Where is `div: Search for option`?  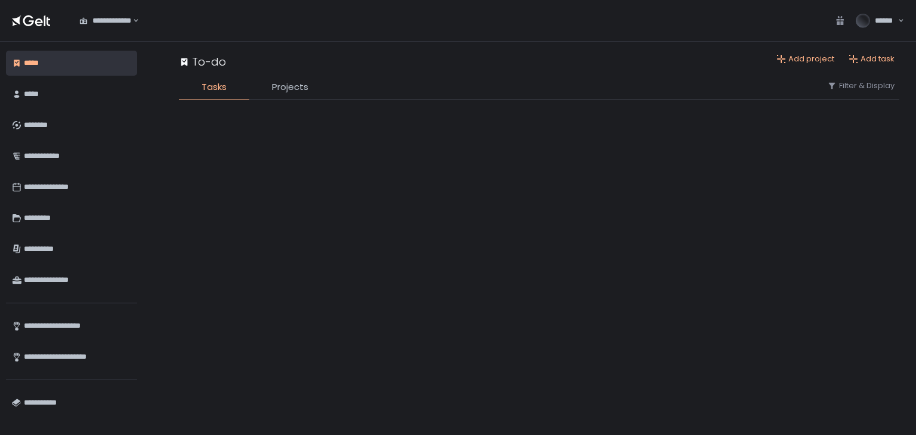 div: Search for option is located at coordinates (105, 21).